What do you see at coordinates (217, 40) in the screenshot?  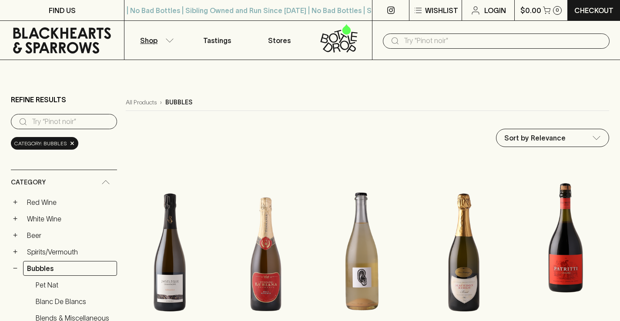 I see `a: Tastings` at bounding box center [217, 40].